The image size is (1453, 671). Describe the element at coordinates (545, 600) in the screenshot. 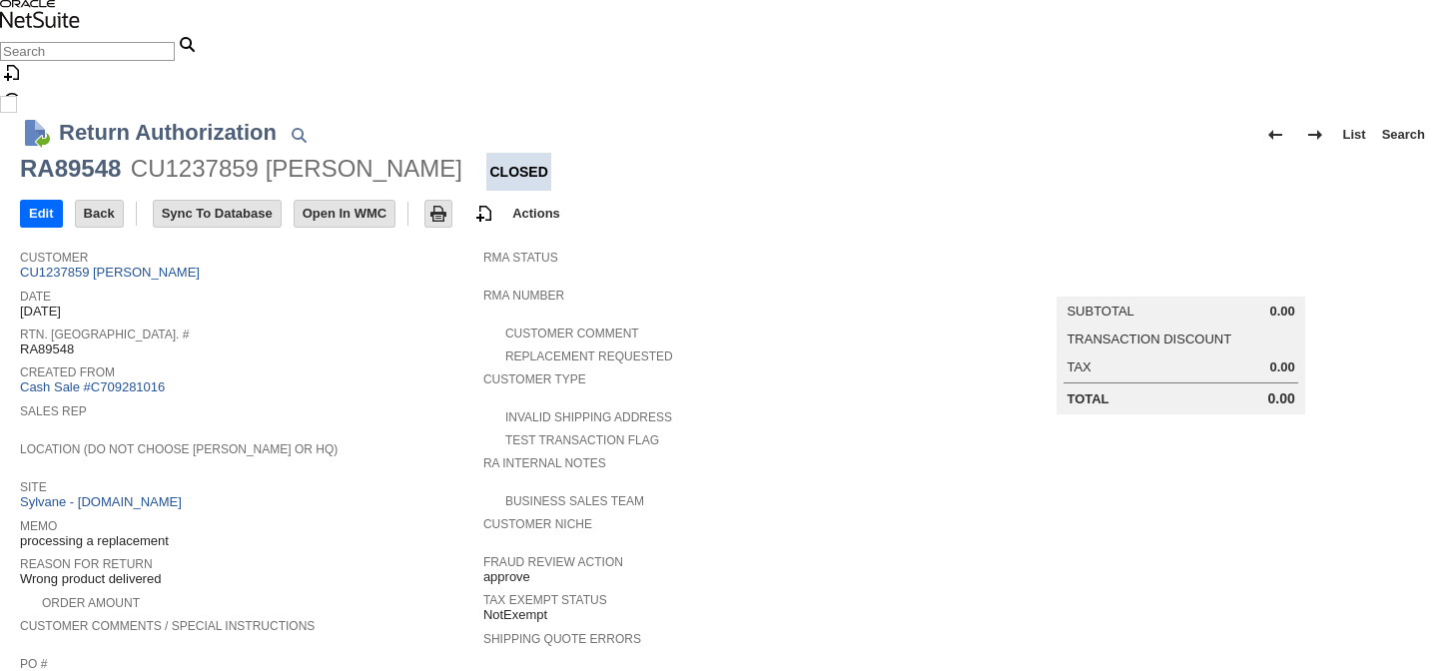

I see `a: Tax Exempt Status` at that location.